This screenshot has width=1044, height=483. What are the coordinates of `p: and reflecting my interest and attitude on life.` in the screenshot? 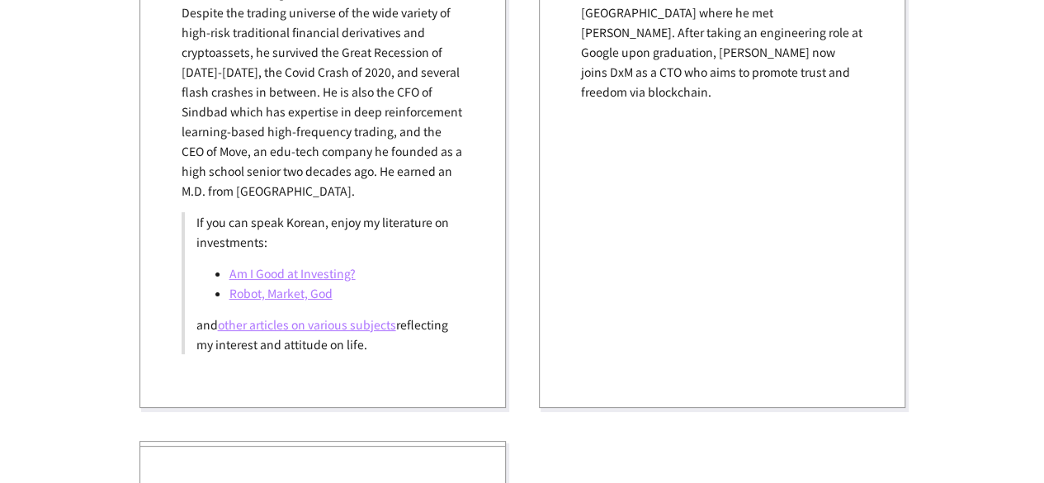 It's located at (324, 334).